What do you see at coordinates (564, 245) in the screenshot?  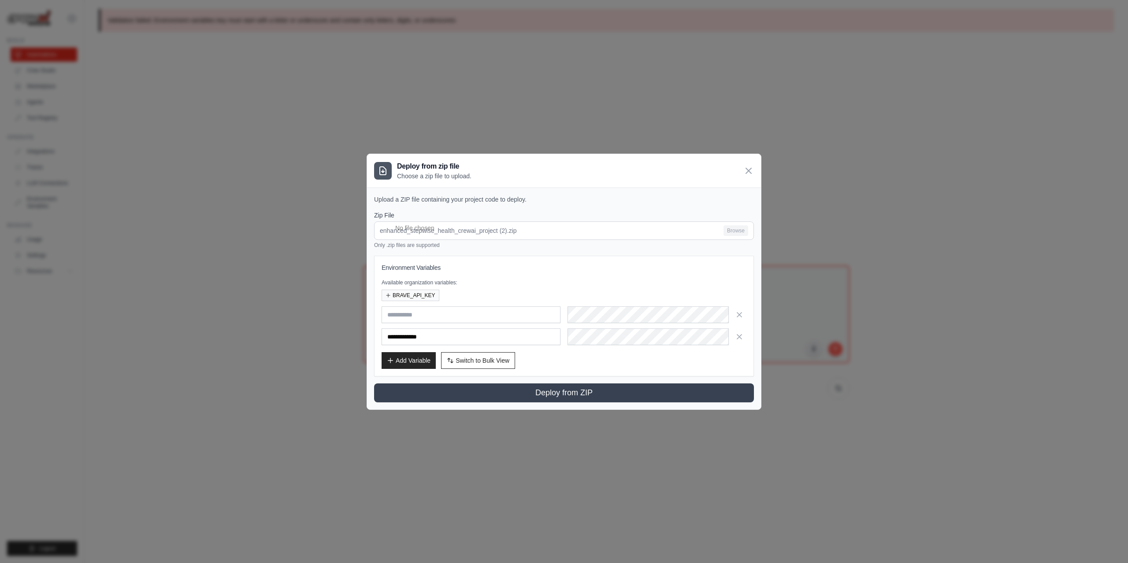 I see `p: Only .zip files are supported` at bounding box center [564, 245].